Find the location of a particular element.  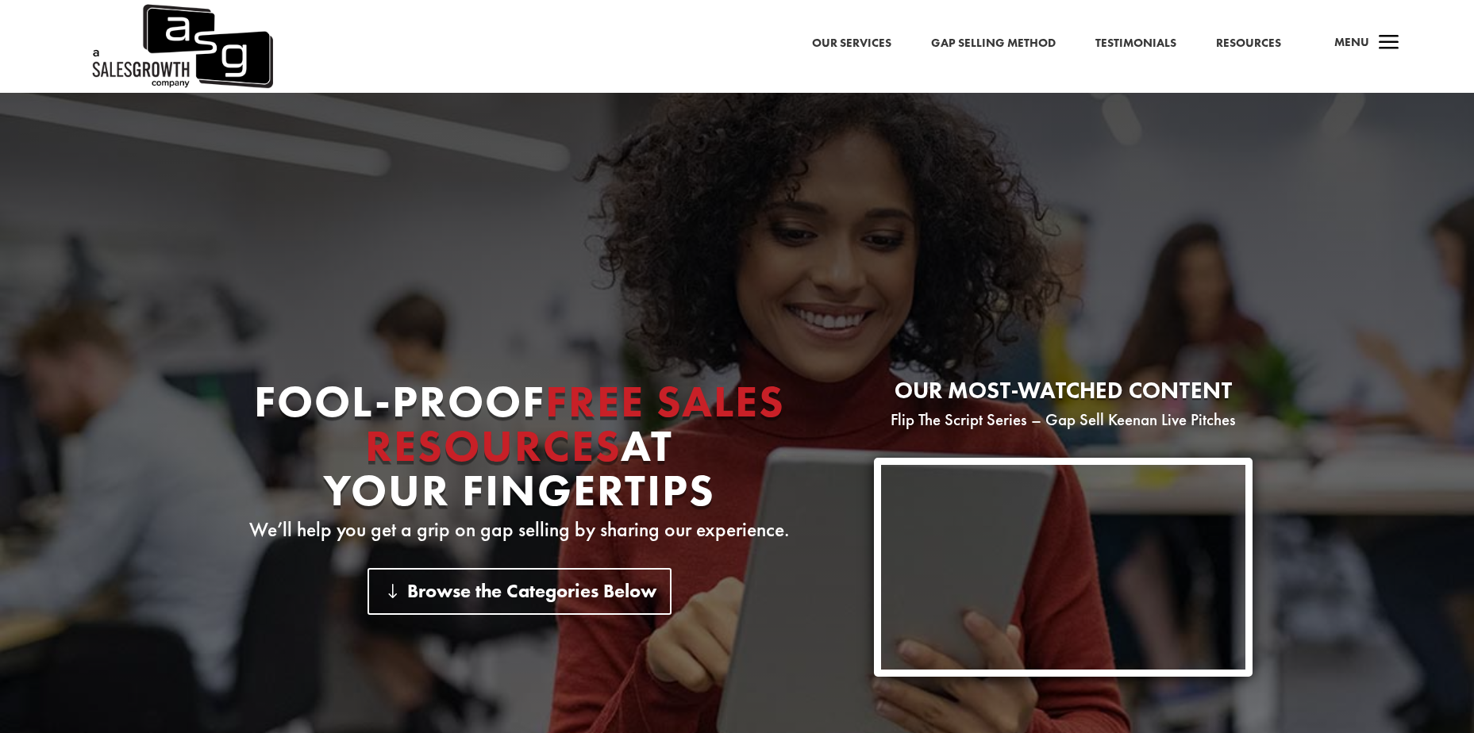

a: Testimonials is located at coordinates (1136, 44).